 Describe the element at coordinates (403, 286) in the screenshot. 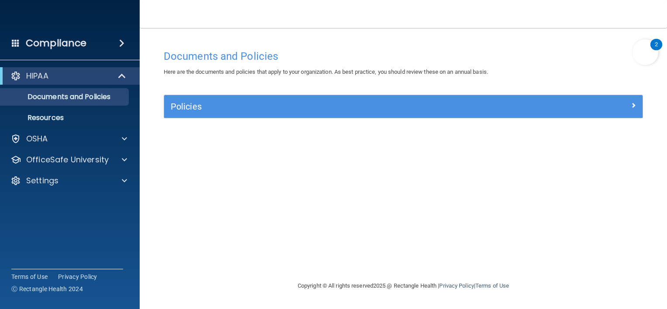

I see `div: Copyright © All rights reserved 2025 @ Rectangle Health | |` at that location.